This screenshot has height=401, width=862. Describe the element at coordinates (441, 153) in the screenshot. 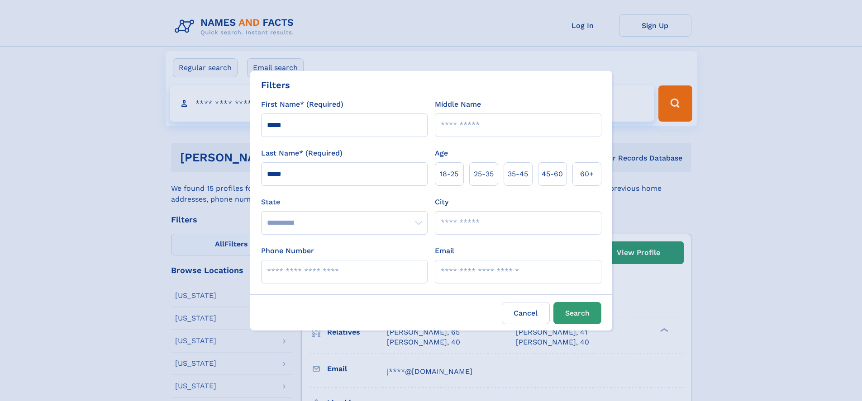

I see `label: Age` at that location.